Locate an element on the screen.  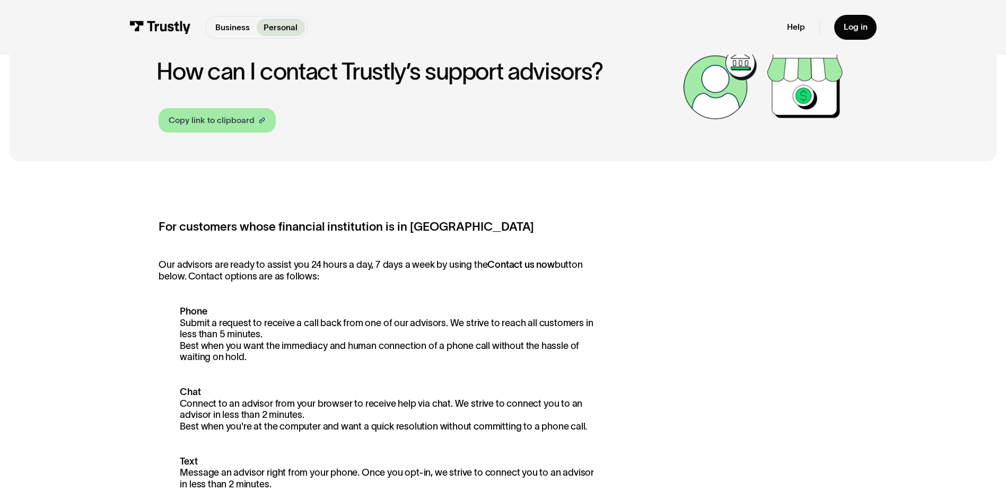
strong: Phone is located at coordinates (193, 311).